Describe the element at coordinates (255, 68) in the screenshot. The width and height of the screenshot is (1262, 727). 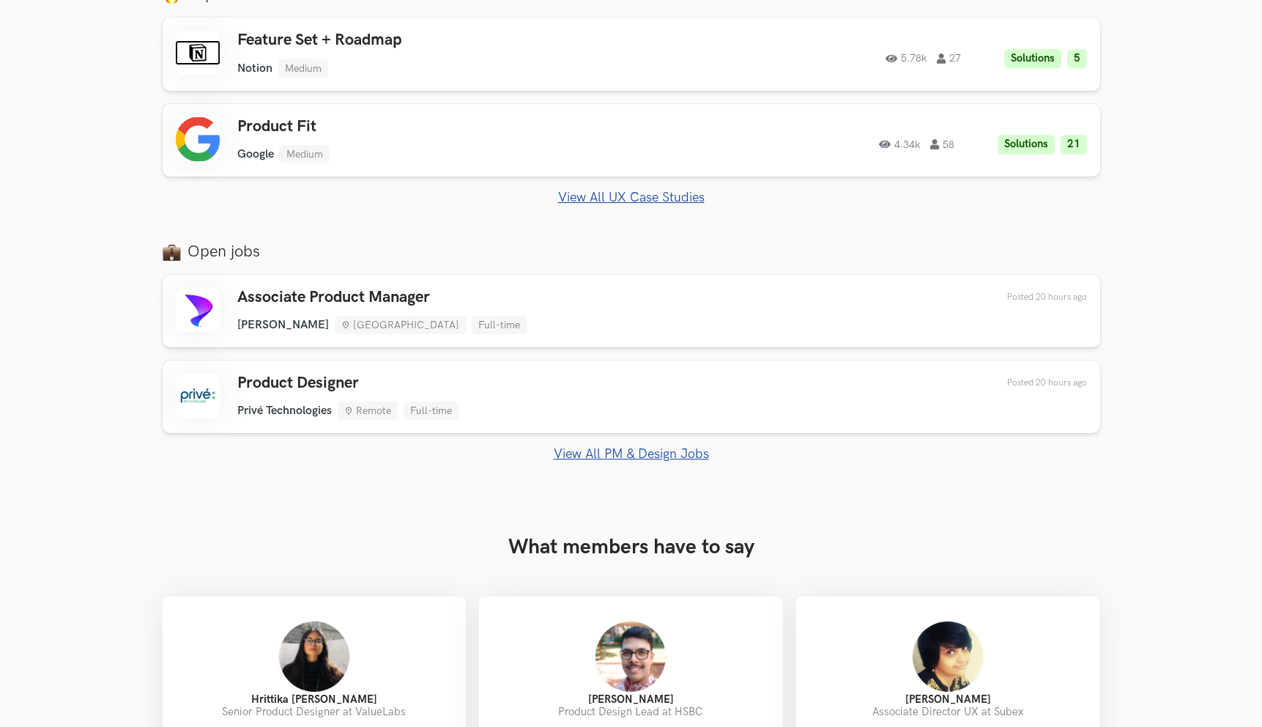
I see `li: Notion` at that location.